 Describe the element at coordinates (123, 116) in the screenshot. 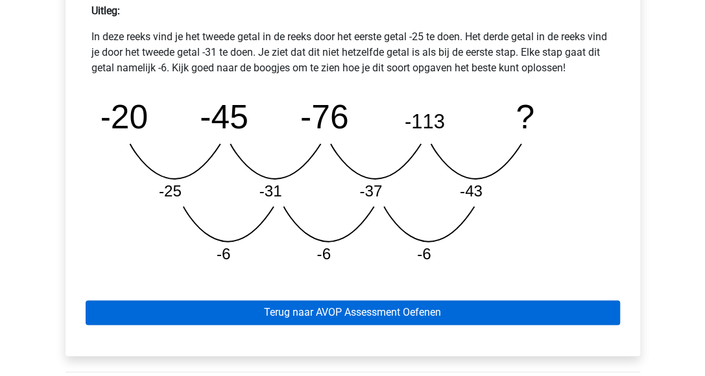

I see `tspan: -20` at that location.